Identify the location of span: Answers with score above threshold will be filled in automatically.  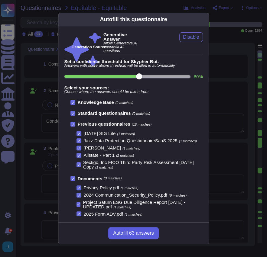
(134, 66).